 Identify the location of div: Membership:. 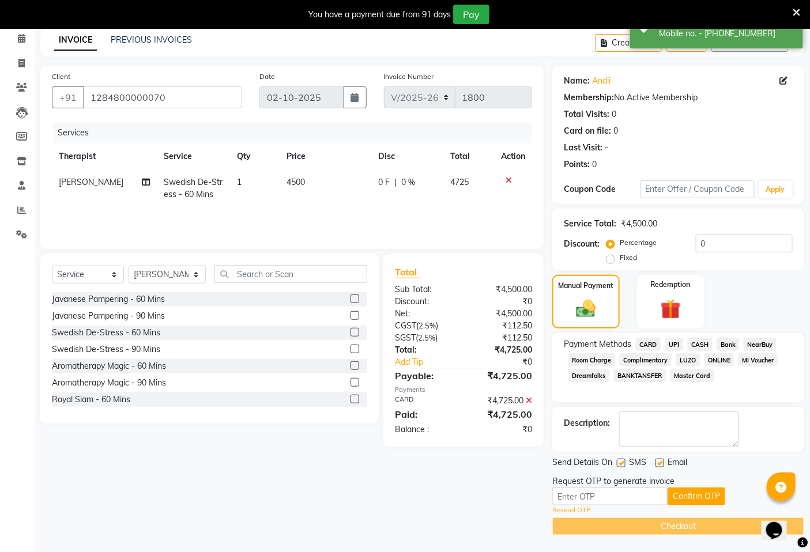
(589, 97).